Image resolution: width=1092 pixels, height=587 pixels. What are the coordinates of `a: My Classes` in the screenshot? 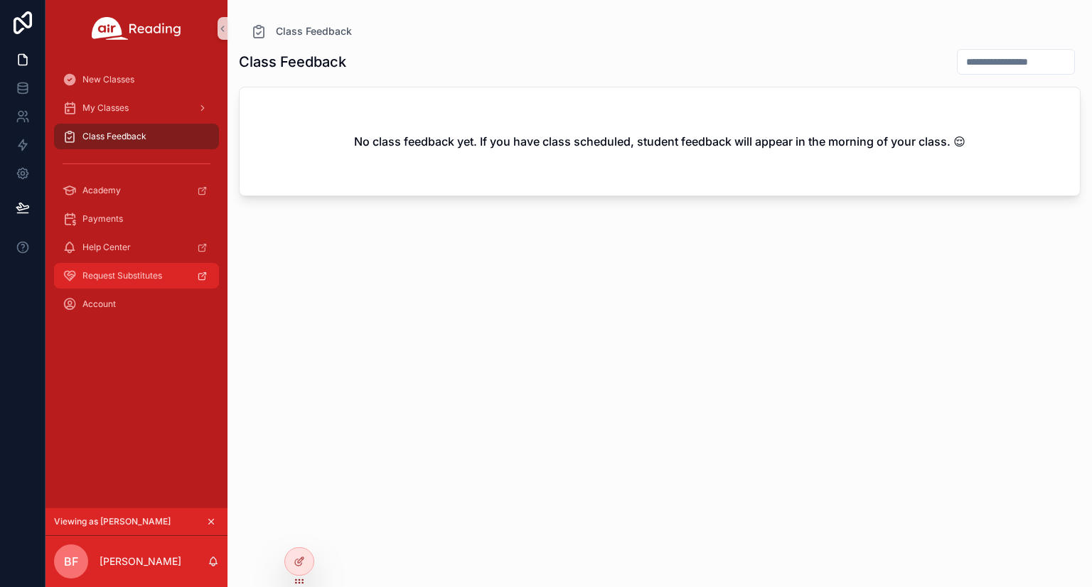 It's located at (136, 108).